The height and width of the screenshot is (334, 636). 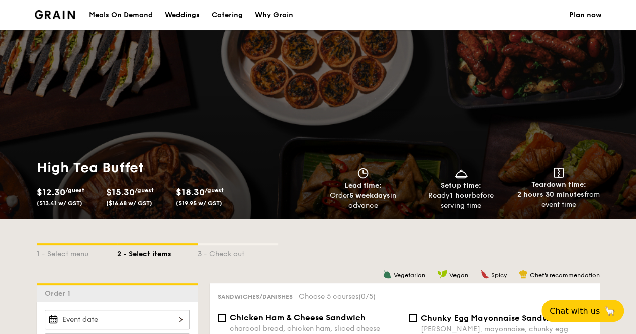 I want to click on strong: 1 hour, so click(x=460, y=195).